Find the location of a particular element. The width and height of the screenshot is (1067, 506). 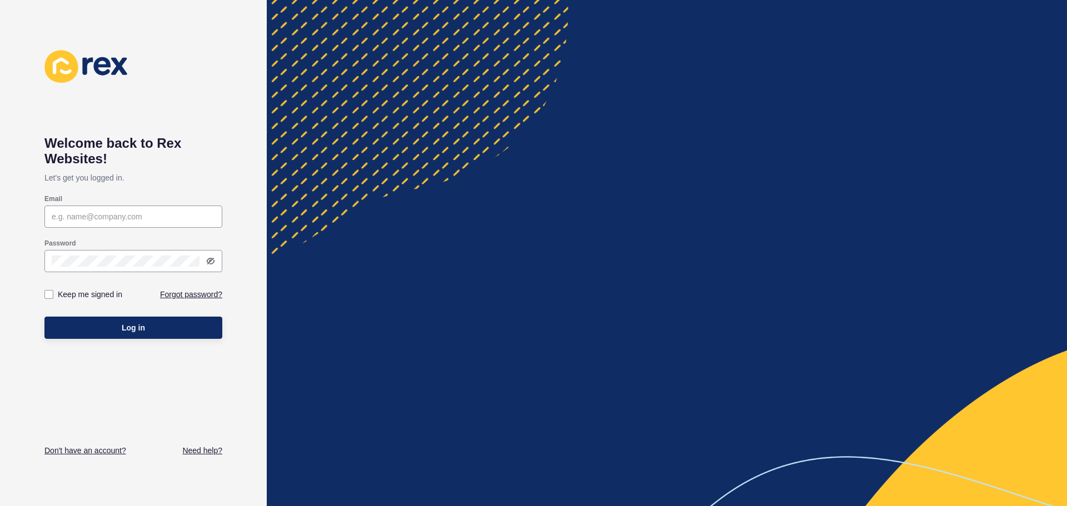

a: Need help? is located at coordinates (202, 451).